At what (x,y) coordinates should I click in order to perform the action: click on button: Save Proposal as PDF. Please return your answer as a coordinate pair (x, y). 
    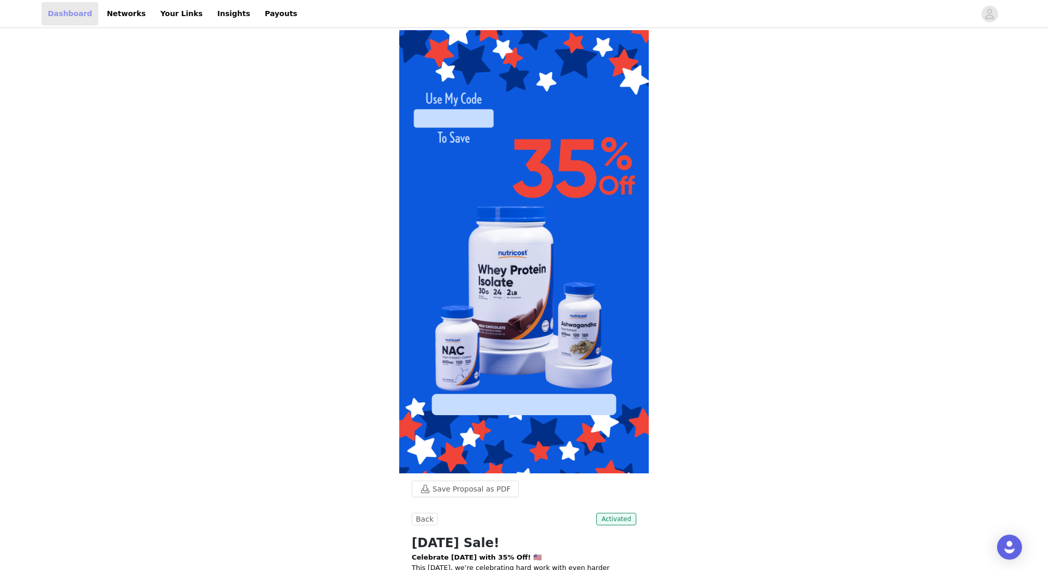
    Looking at the image, I should click on (465, 489).